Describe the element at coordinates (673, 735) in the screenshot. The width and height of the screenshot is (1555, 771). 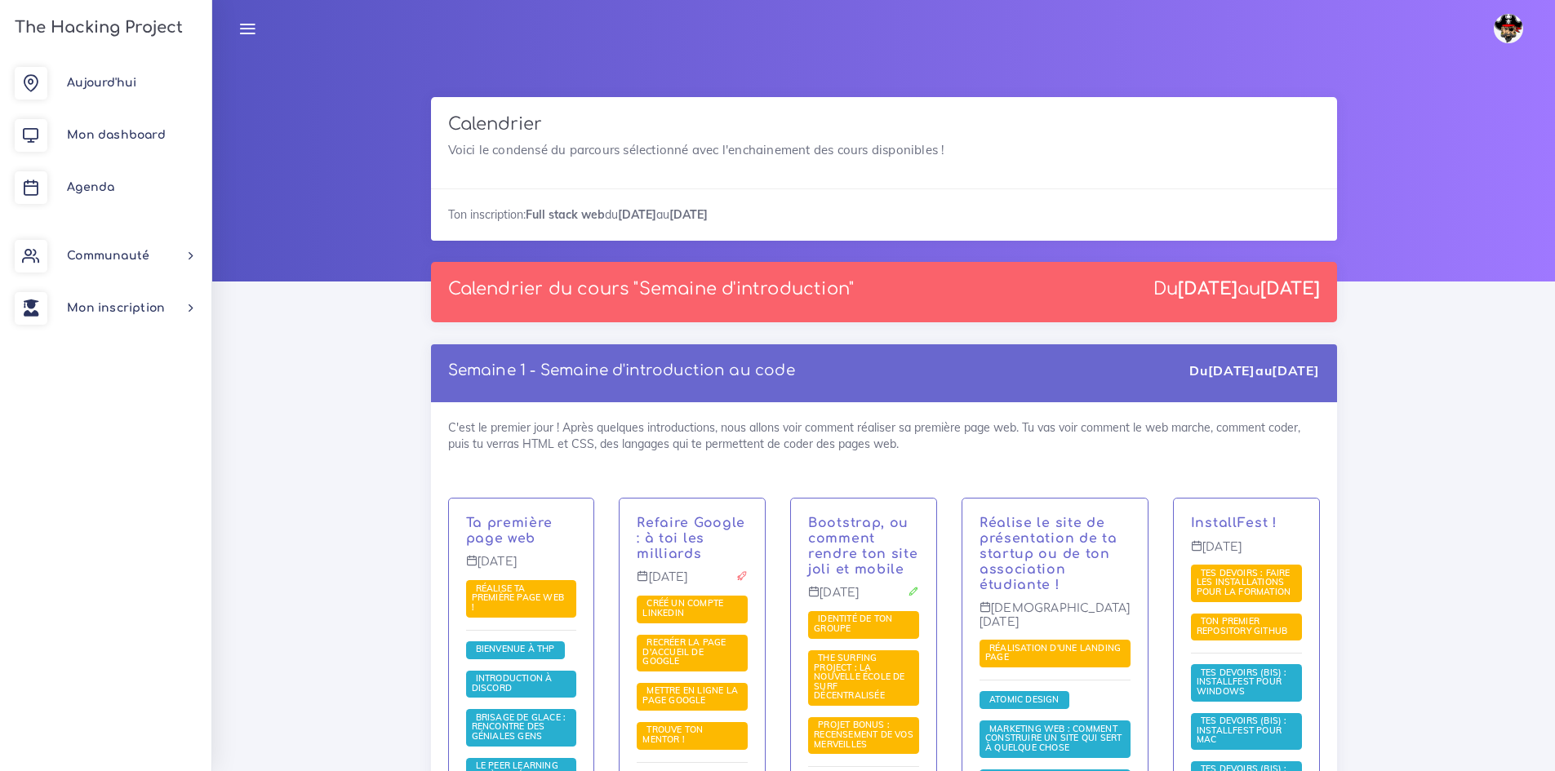
I see `span: Trouve ton mentor !` at that location.